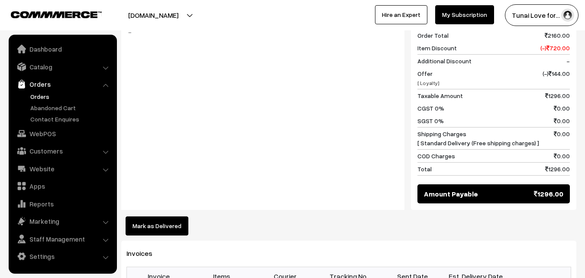 The width and height of the screenshot is (585, 278). Describe the element at coordinates (428, 78) in the screenshot. I see `span: Offer` at that location.